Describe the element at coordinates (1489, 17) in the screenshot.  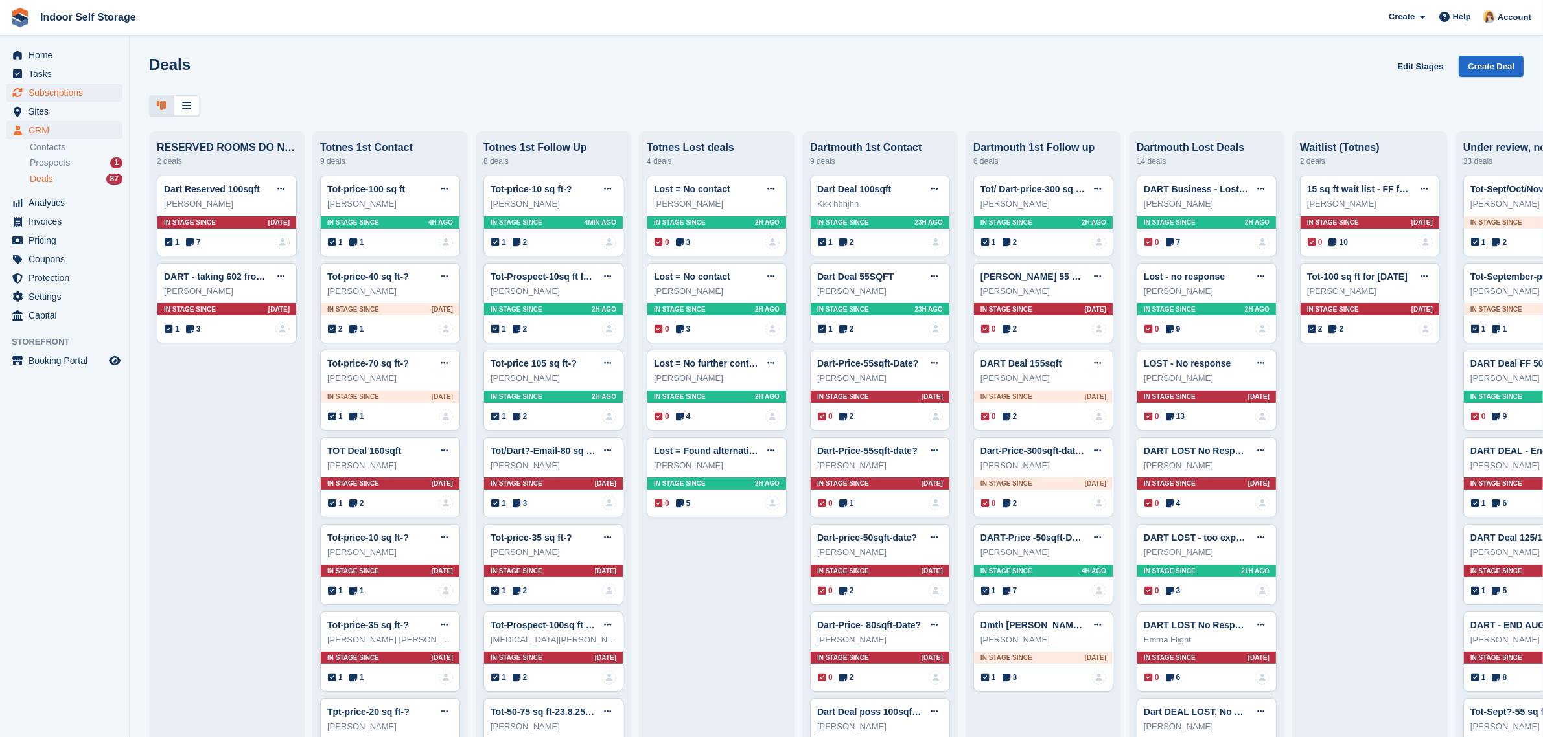
I see `img: Joanne Smith` at that location.